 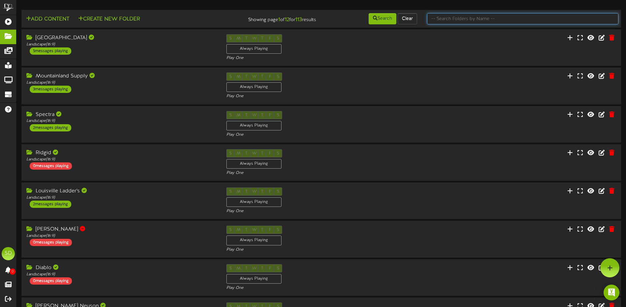 I want to click on input: -- Search Folders by Name --, so click(x=522, y=19).